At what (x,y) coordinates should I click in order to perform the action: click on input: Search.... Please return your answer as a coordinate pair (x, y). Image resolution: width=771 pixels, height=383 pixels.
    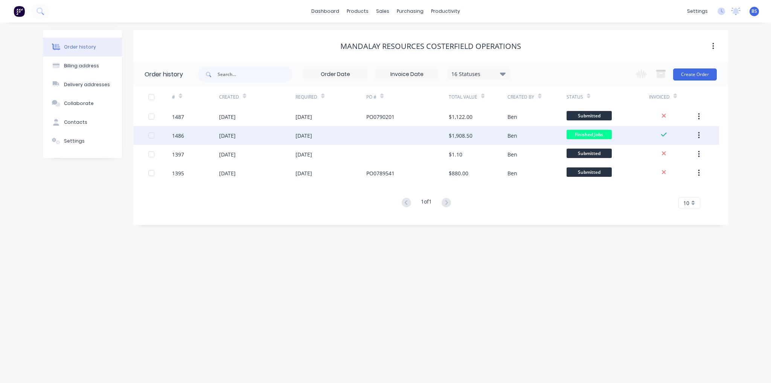
    Looking at the image, I should click on (255, 75).